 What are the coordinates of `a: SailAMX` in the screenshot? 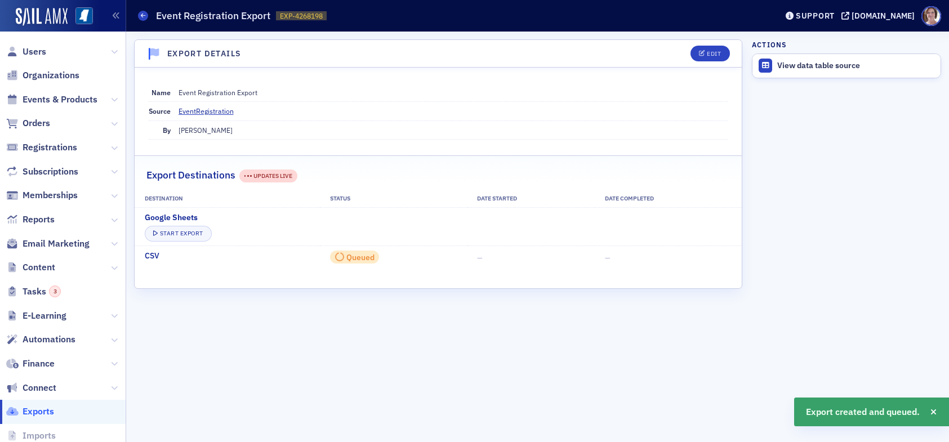 It's located at (42, 17).